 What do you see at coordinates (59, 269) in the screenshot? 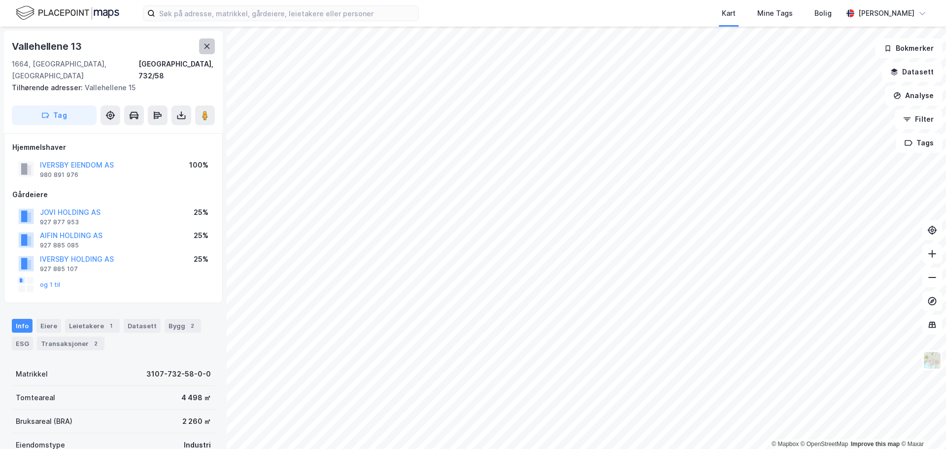
I see `div: 927 885 107` at bounding box center [59, 269].